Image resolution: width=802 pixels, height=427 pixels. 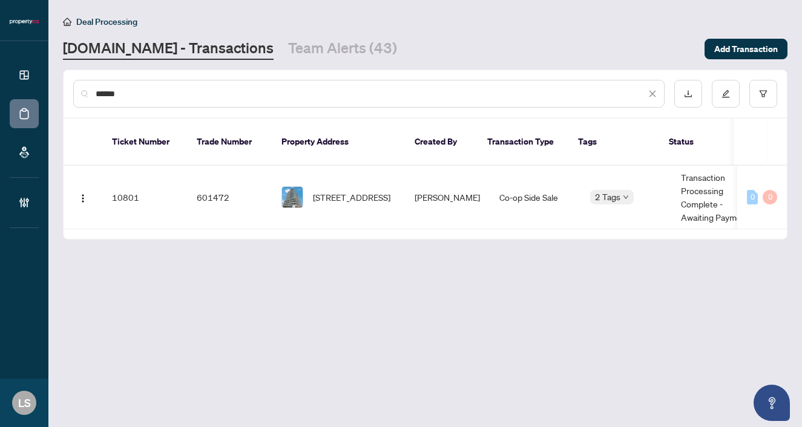 What do you see at coordinates (705, 142) in the screenshot?
I see `th: Status` at bounding box center [705, 142].